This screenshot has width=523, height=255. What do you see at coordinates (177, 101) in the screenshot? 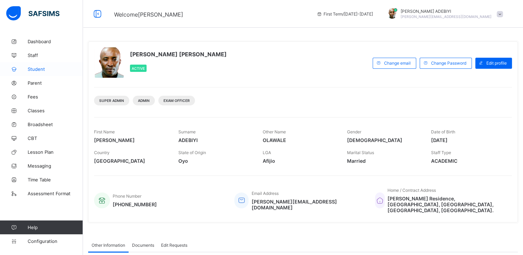
I see `span: Exam Officer` at bounding box center [177, 101].